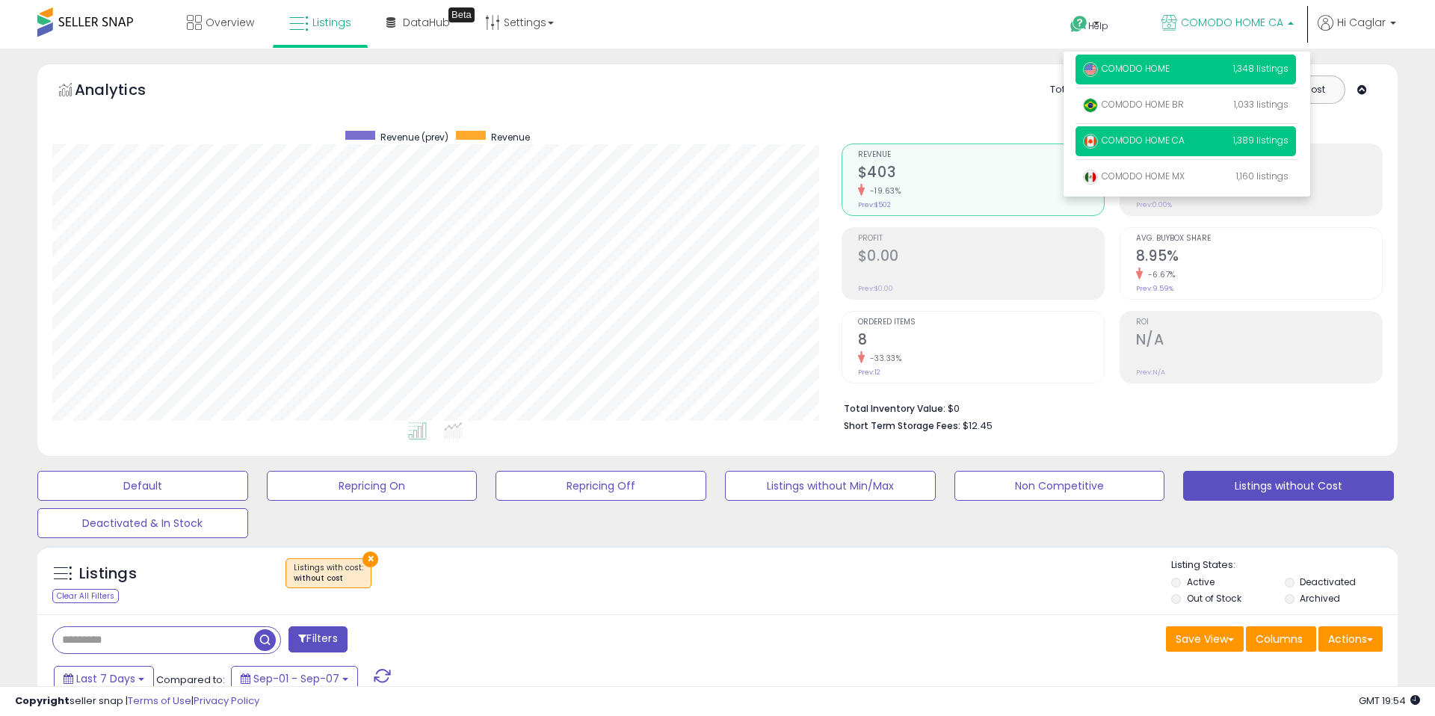  I want to click on span: Listings, so click(332, 22).